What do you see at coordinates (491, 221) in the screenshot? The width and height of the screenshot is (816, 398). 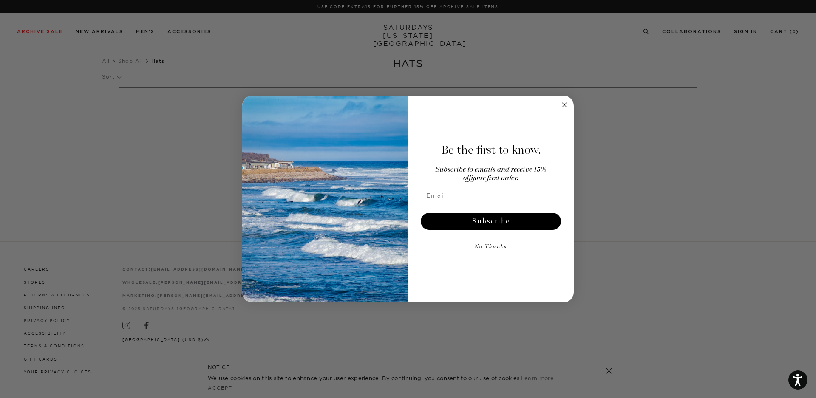 I see `button: Subscribe` at bounding box center [491, 221].